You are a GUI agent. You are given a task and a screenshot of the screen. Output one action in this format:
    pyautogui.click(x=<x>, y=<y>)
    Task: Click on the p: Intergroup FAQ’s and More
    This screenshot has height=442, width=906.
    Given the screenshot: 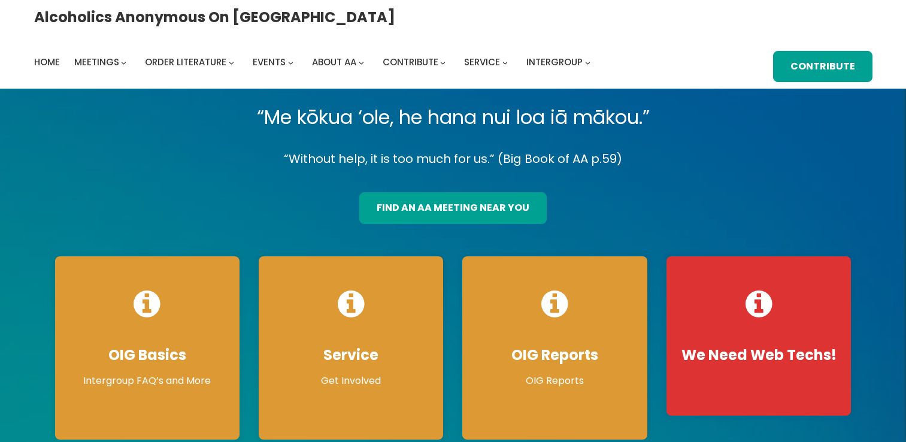 What is the action you would take?
    pyautogui.click(x=147, y=381)
    